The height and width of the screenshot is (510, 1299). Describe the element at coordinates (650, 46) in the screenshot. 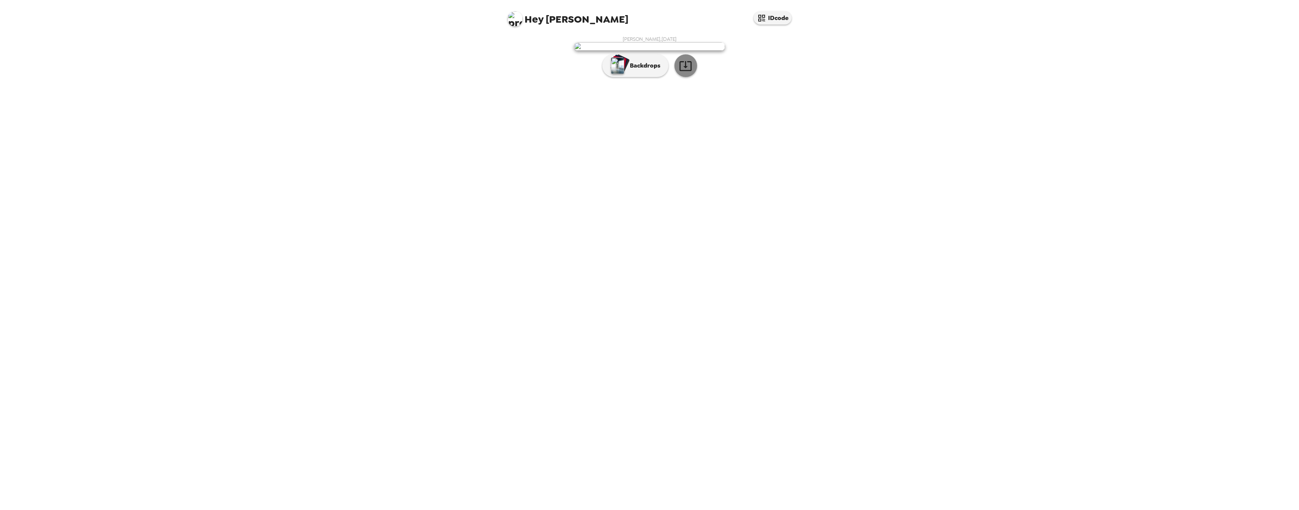

I see `img: user` at that location.